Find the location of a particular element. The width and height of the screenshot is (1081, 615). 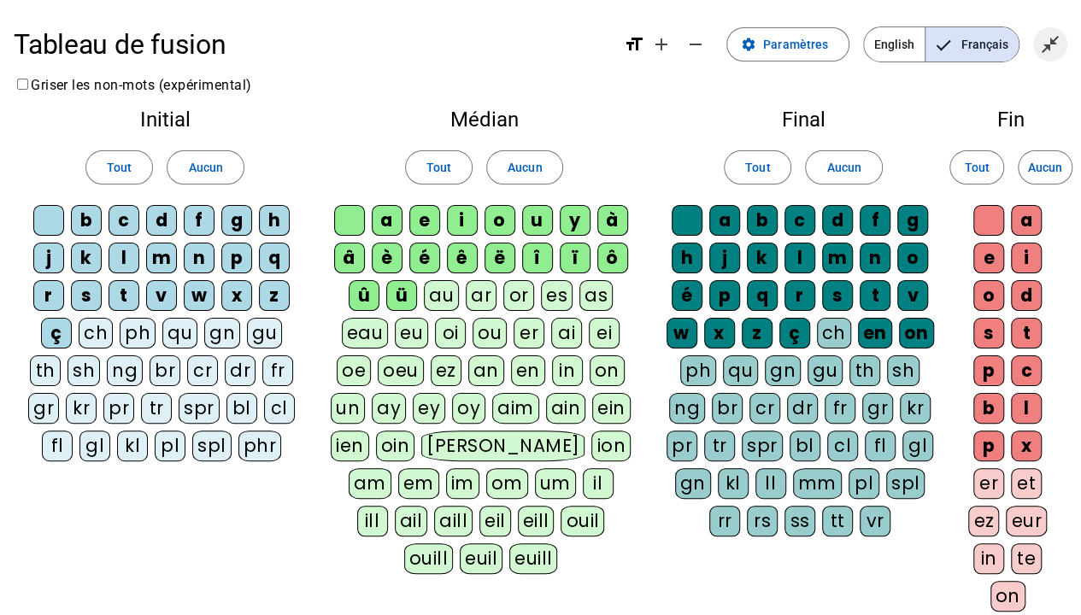

div: z is located at coordinates (757, 333).